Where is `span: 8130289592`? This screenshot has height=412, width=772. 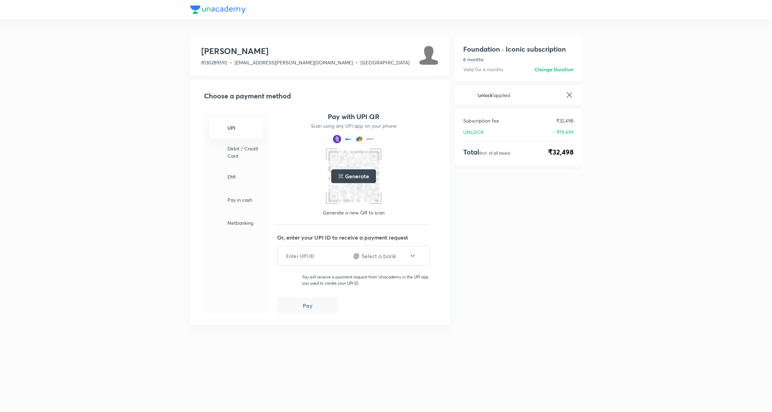
span: 8130289592 is located at coordinates (214, 62).